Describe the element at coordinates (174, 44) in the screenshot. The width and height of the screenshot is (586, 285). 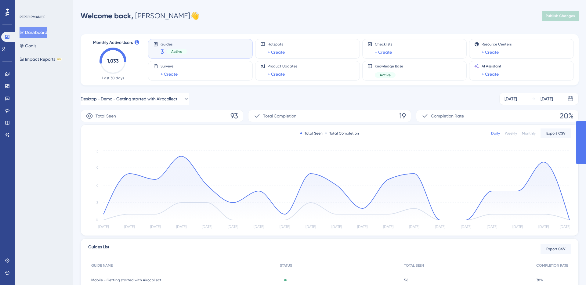
I see `span: Guides` at that location.